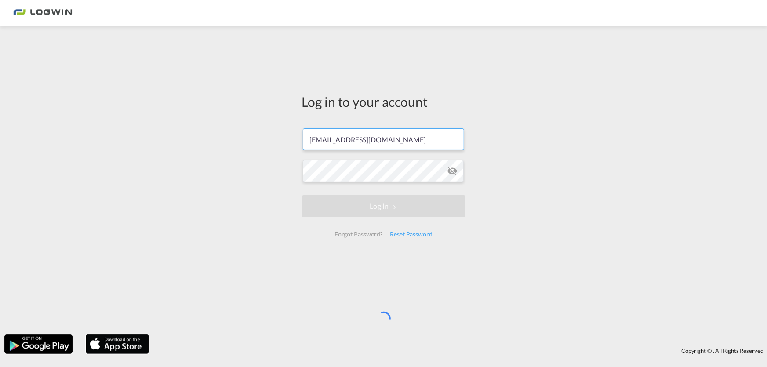 This screenshot has height=367, width=767. I want to click on img: bc73a0e0d8c111efacd525e4c8ad7d32.png, so click(43, 13).